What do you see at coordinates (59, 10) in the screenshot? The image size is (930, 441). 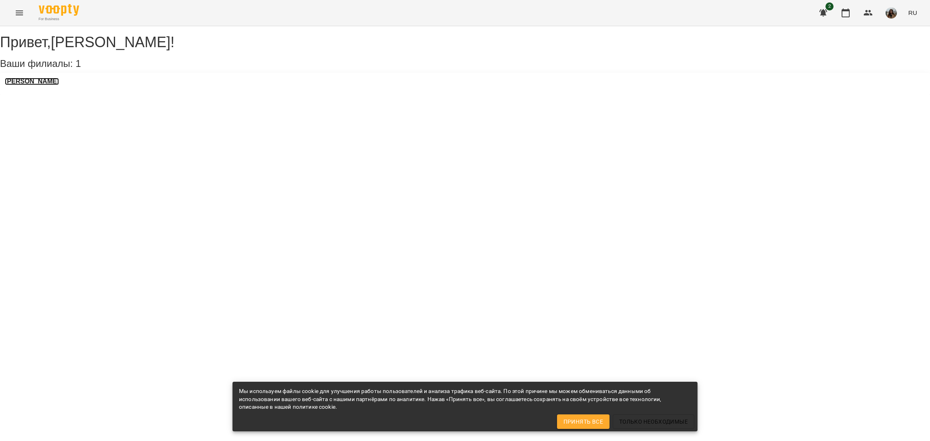 I see `img: Voopty Logo` at bounding box center [59, 10].